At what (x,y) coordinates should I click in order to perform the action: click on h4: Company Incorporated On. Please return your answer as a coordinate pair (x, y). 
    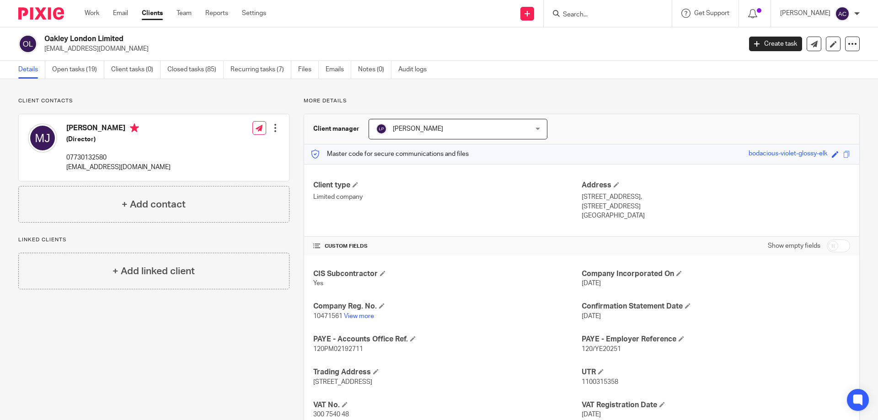
    Looking at the image, I should click on (715, 274).